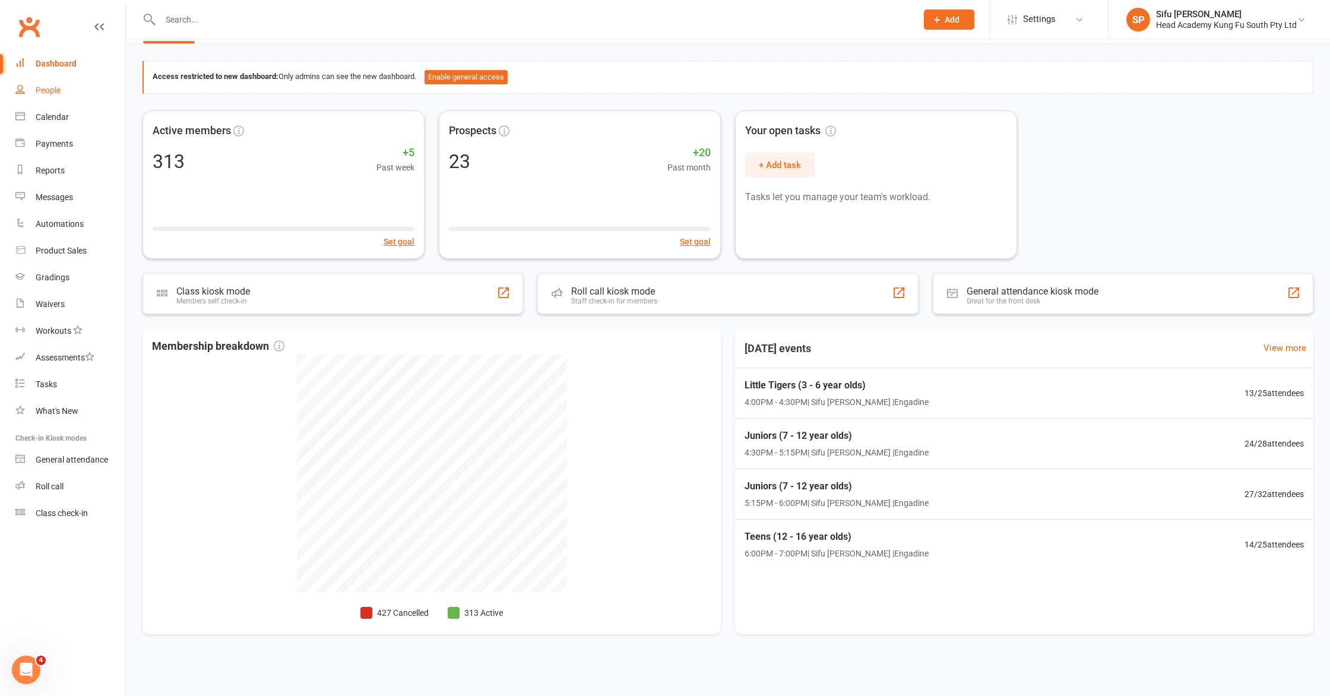  Describe the element at coordinates (70, 460) in the screenshot. I see `a: General attendance kiosk mode` at that location.